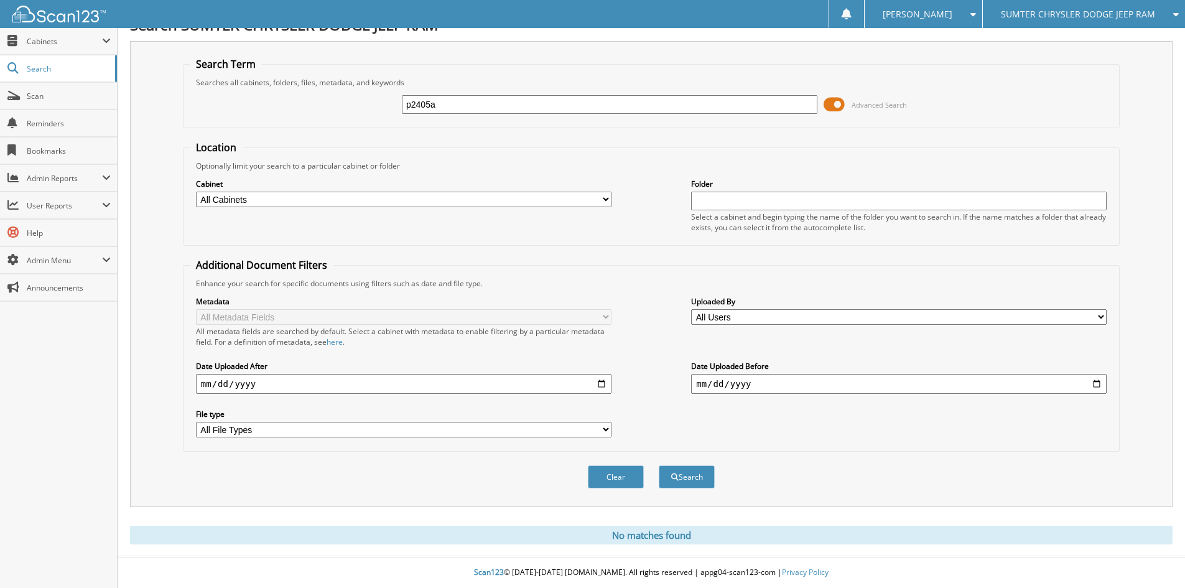  What do you see at coordinates (68, 68) in the screenshot?
I see `span: Search` at bounding box center [68, 68].